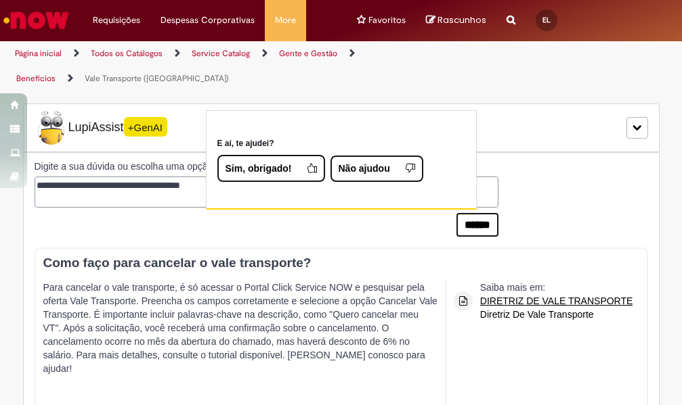 This screenshot has height=405, width=682. I want to click on span: Sim, obrigado!, so click(261, 169).